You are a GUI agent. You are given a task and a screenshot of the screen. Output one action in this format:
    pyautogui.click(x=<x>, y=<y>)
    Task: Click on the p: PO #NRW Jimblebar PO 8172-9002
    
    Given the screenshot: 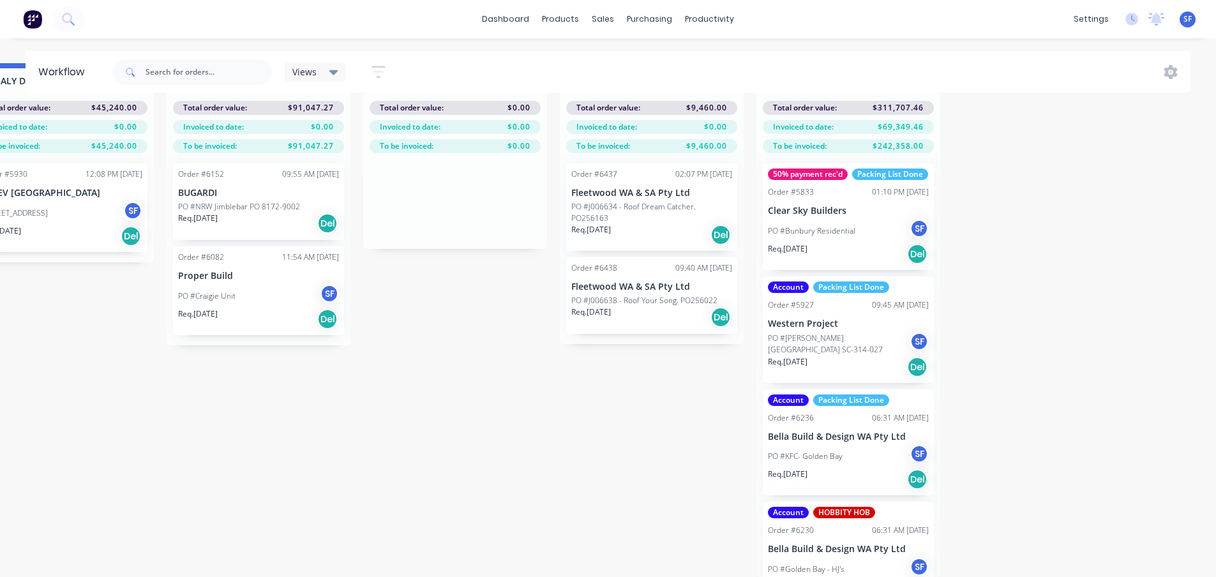 What is the action you would take?
    pyautogui.click(x=239, y=207)
    